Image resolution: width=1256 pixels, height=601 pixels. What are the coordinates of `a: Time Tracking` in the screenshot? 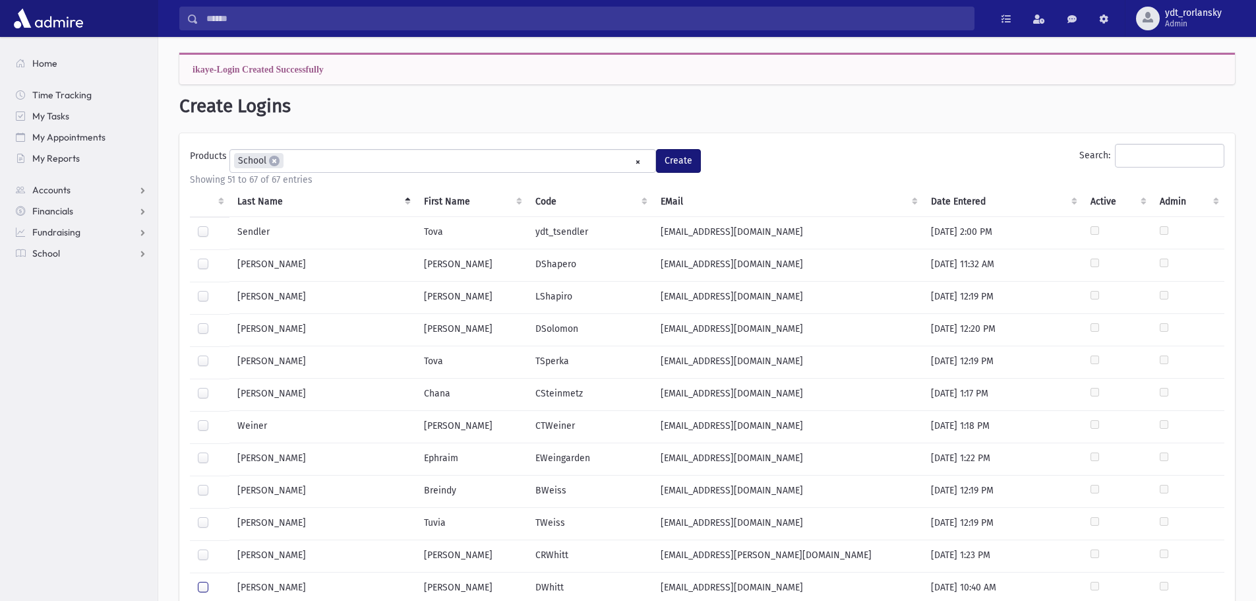 It's located at (81, 95).